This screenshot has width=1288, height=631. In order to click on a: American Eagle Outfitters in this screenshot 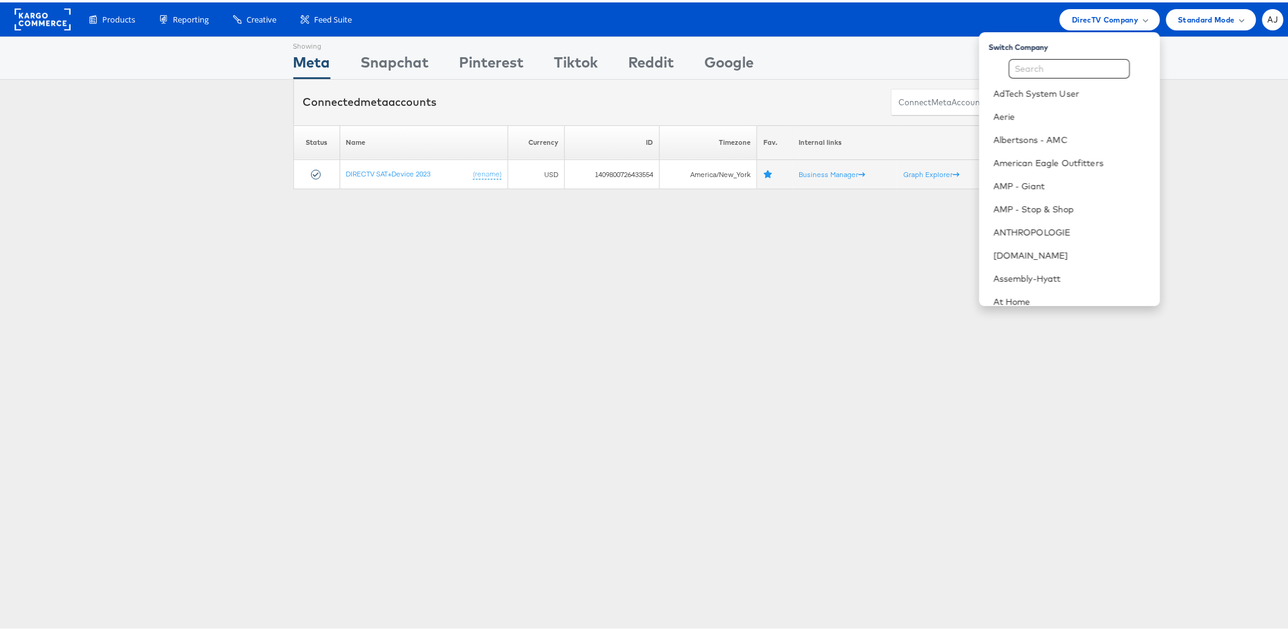, I will do `click(1072, 161)`.